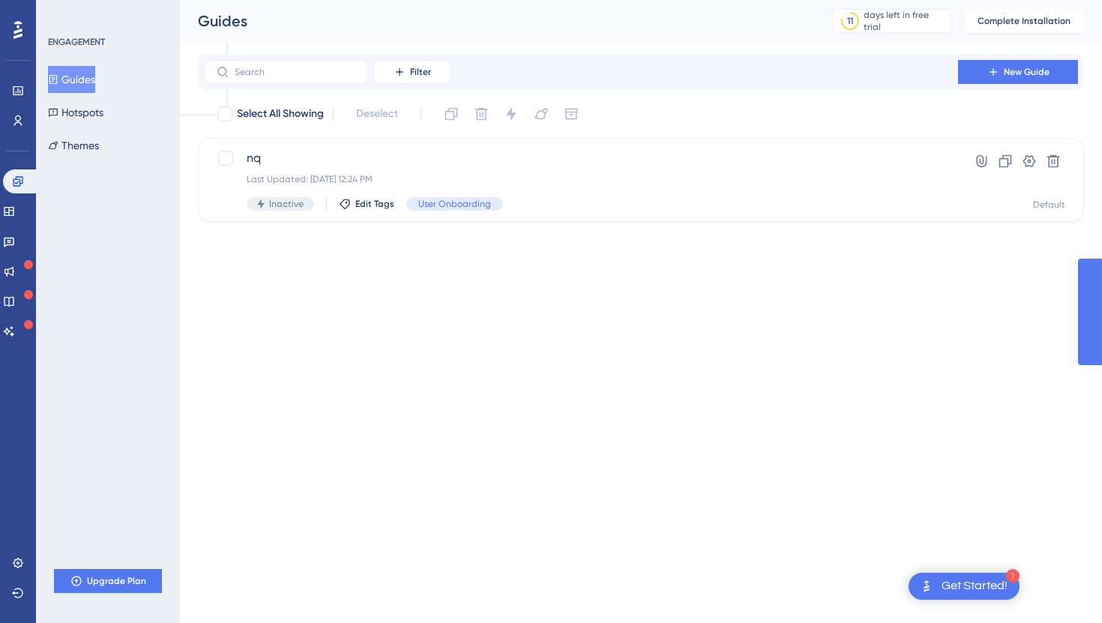 The image size is (1102, 623). I want to click on button: Deselect, so click(377, 114).